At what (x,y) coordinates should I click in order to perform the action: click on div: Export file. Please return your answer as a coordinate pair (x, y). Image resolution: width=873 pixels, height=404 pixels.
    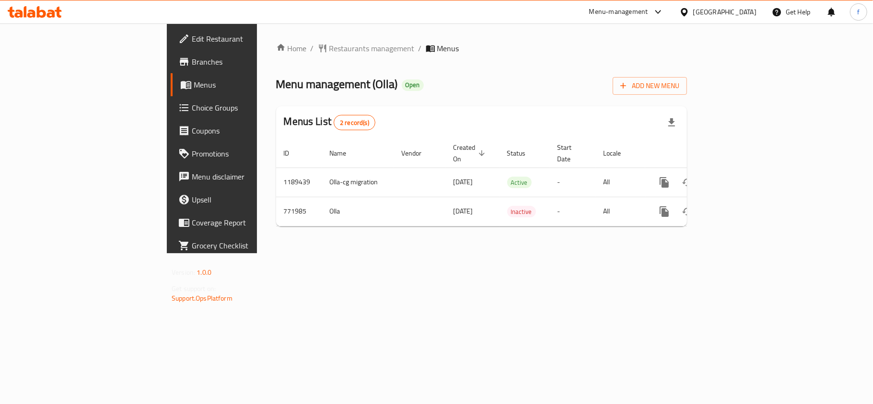
    Looking at the image, I should click on (671, 123).